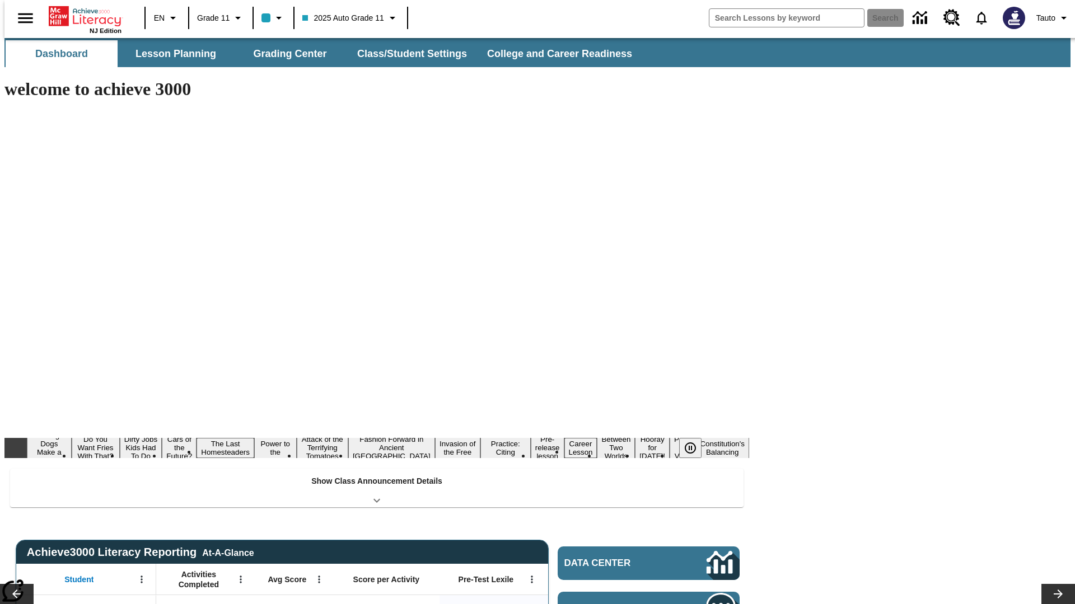 This screenshot has width=1075, height=604. Describe the element at coordinates (228, 552) in the screenshot. I see `div: At-A-Glance` at that location.